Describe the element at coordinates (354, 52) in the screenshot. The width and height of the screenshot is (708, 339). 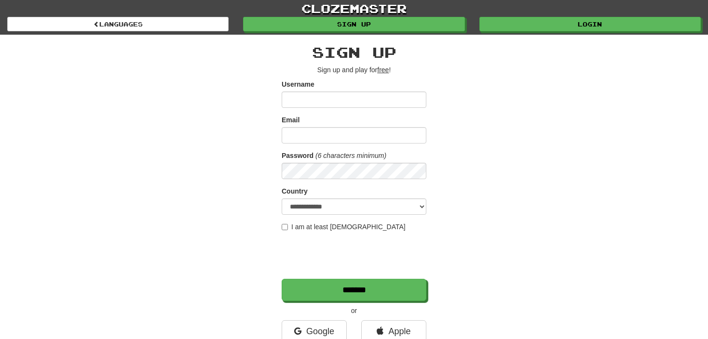
I see `h2: Sign up` at that location.